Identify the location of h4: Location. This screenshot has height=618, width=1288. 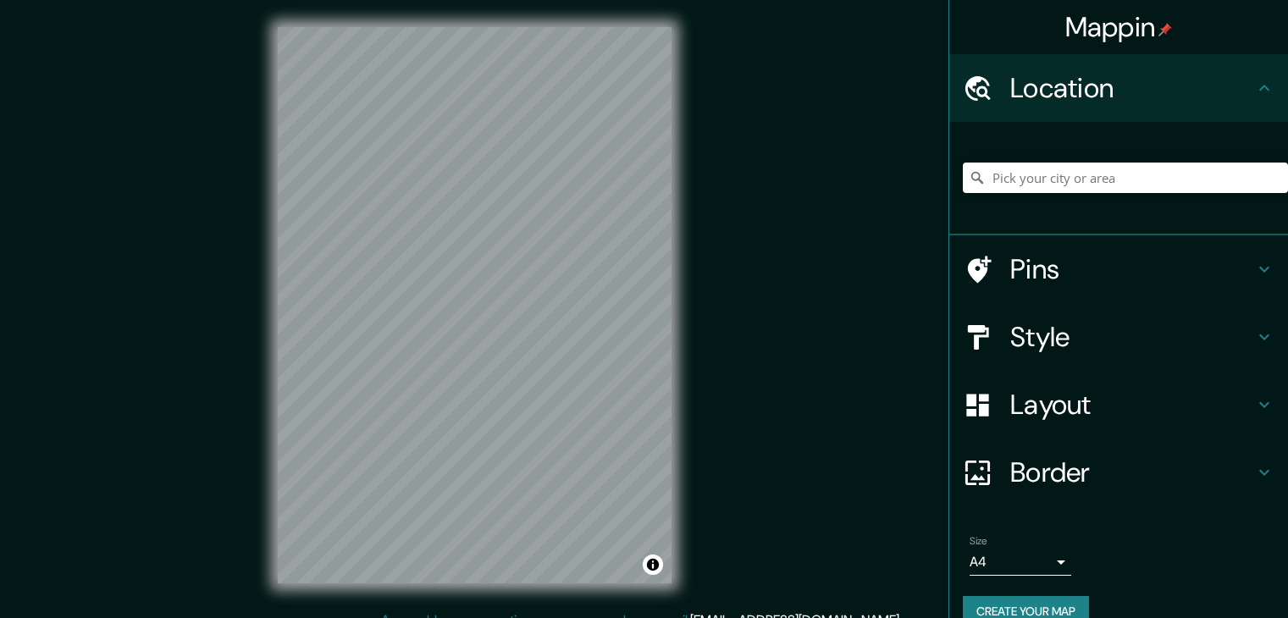
(1132, 88).